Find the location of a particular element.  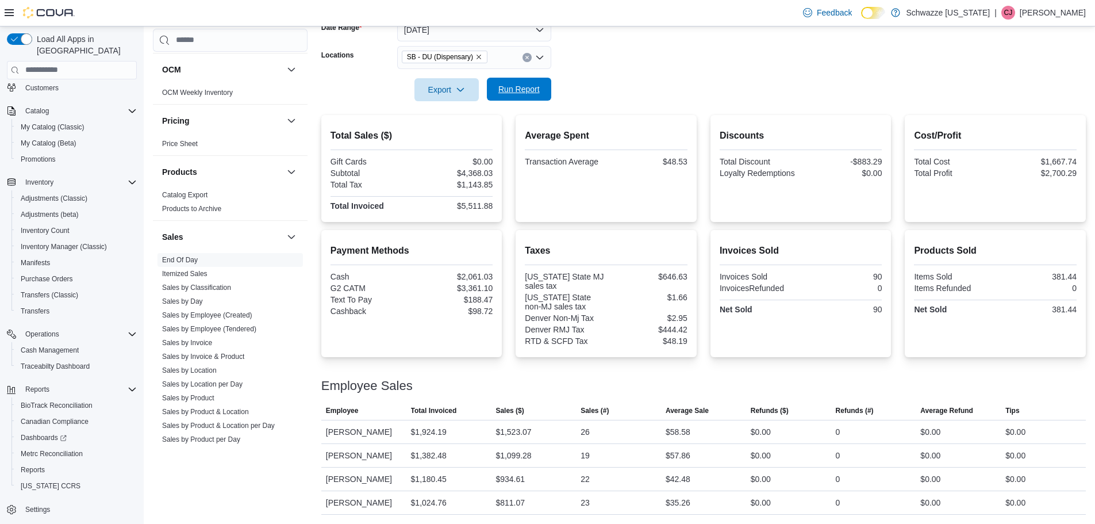

span: Sales by Employee (Tendered) is located at coordinates (209, 329).